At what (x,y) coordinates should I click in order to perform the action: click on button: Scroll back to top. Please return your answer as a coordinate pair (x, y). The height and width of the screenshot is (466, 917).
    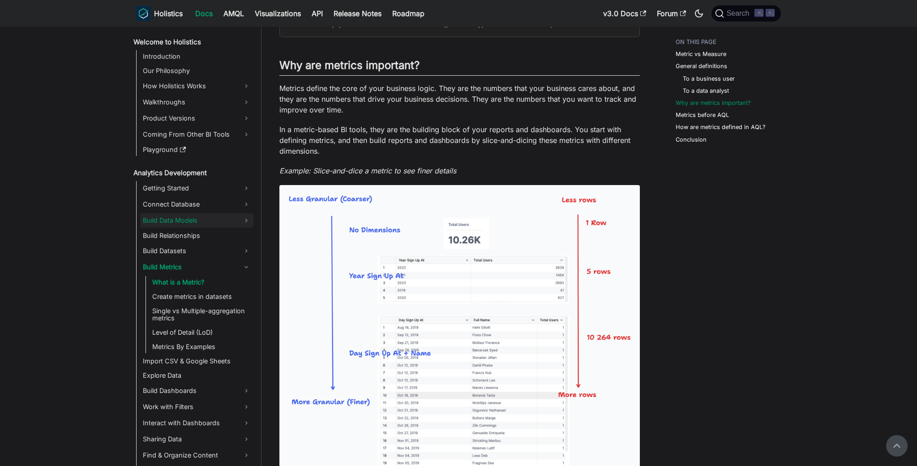
    Looking at the image, I should click on (897, 446).